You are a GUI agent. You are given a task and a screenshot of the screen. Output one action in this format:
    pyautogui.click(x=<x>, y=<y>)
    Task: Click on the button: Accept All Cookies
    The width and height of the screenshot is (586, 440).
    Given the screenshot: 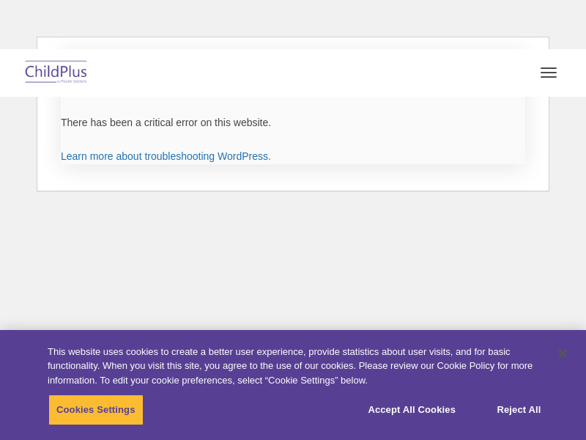 What is the action you would take?
    pyautogui.click(x=412, y=409)
    